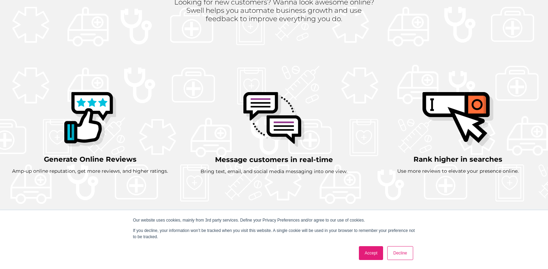 Image resolution: width=548 pixels, height=269 pixels. I want to click on span: Use more reviews to elevate your presence online., so click(458, 171).